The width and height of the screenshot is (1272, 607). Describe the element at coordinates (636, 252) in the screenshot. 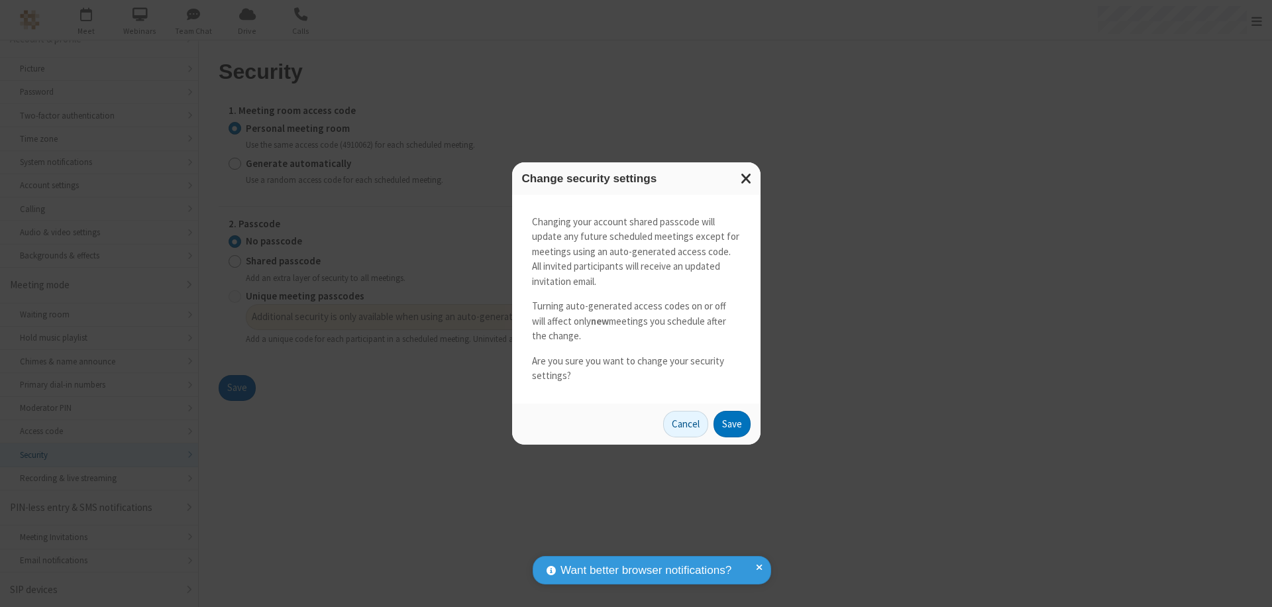

I see `p: Changing your account shared passcode will update any future scheduled meetings except for meetin...` at that location.